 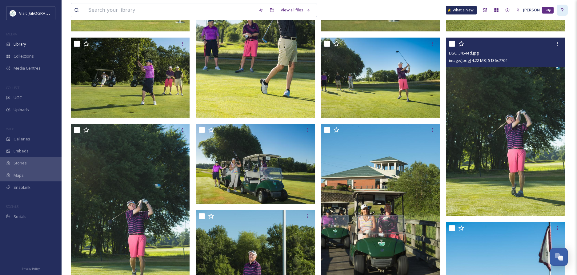 I want to click on span: Embeds, so click(x=21, y=151).